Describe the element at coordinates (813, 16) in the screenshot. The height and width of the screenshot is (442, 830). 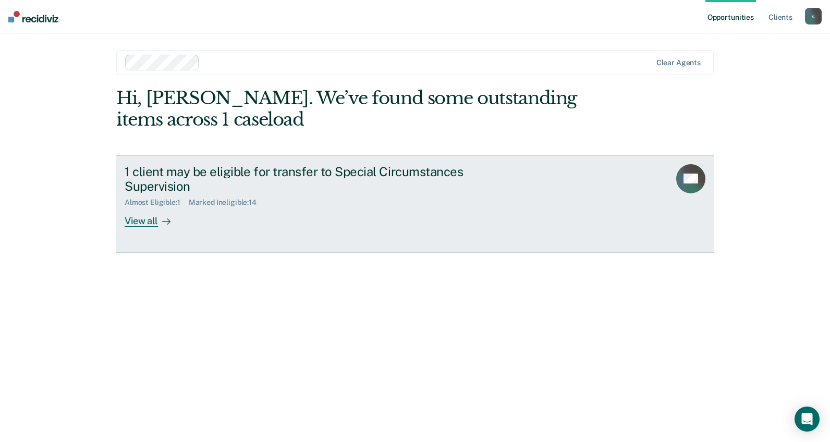
I see `div: s` at that location.